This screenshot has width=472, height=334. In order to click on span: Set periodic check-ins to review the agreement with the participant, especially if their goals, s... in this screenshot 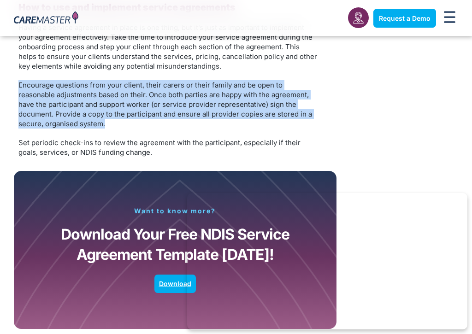, I will do `click(159, 147)`.